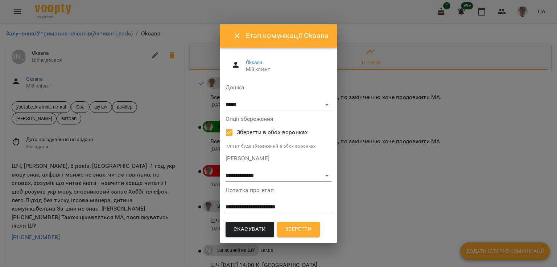  I want to click on label: Нотатка про етап, so click(278, 191).